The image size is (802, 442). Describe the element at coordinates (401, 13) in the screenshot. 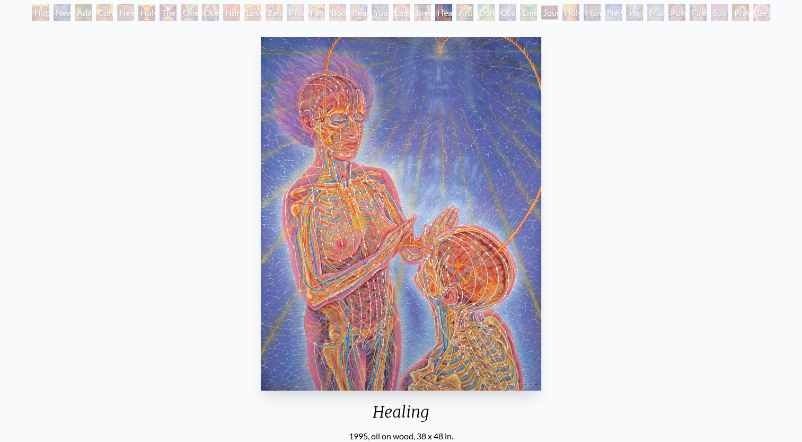

I see `div: Laughing Man` at that location.